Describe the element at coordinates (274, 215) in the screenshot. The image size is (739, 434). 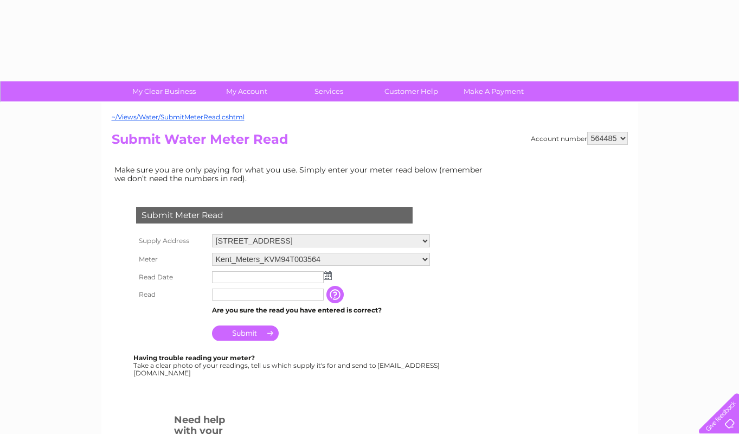
I see `div: Submit Meter Read` at that location.